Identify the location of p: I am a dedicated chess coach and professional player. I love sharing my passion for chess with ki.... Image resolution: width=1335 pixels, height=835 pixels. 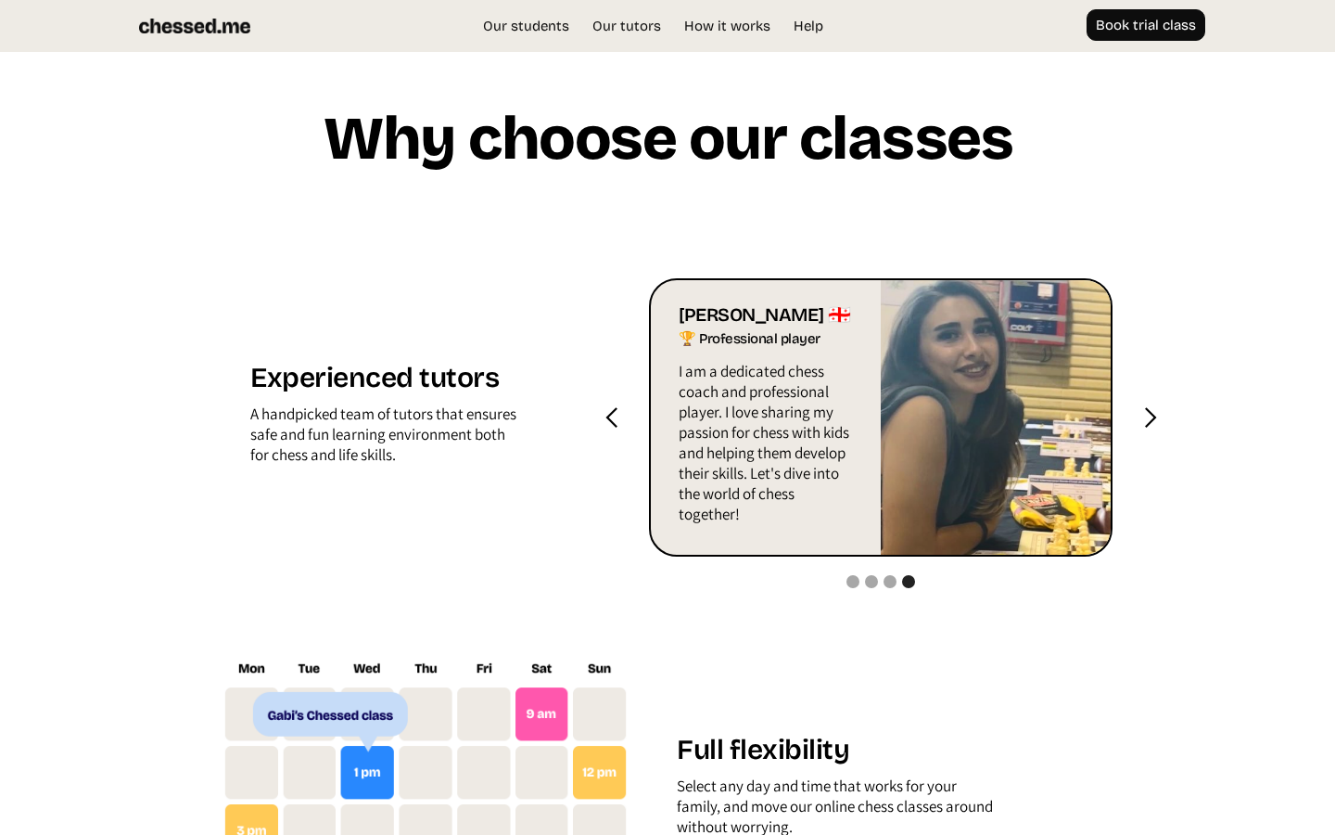
(768, 447).